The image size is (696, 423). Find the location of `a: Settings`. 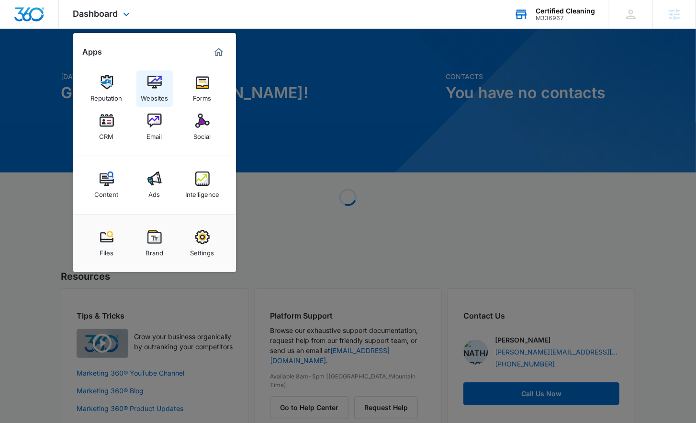

a: Settings is located at coordinates (202, 243).